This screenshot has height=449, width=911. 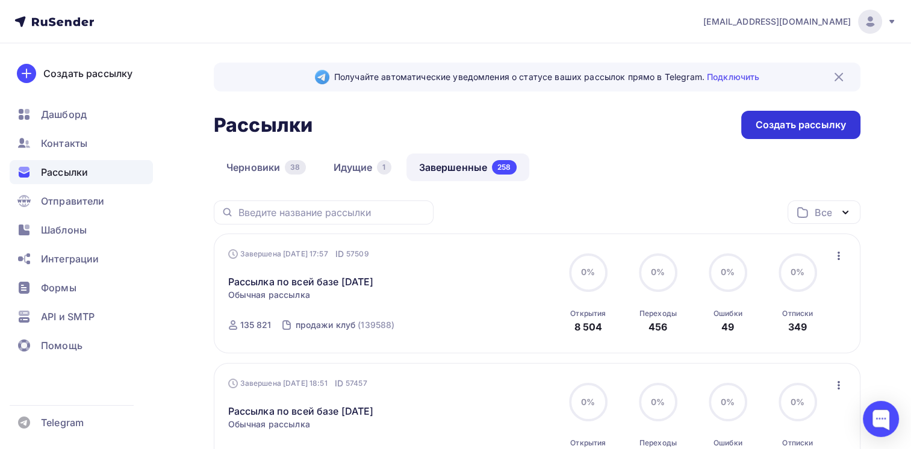 I want to click on div: продажи клуб, so click(x=325, y=325).